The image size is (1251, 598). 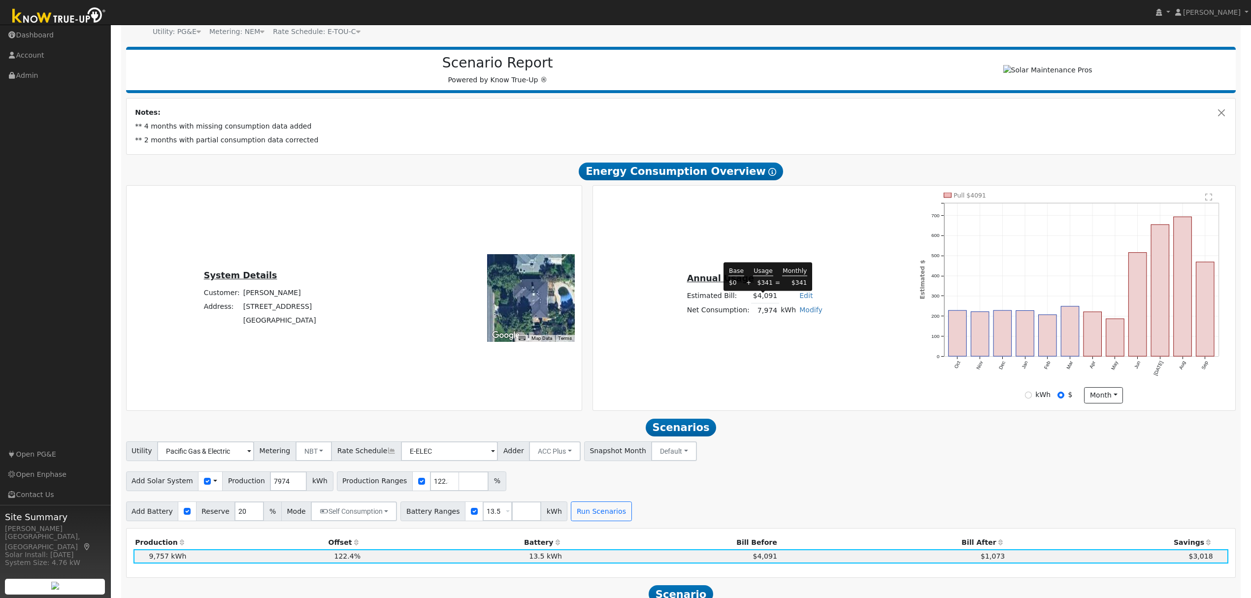 What do you see at coordinates (736, 270) in the screenshot?
I see `td: Base` at bounding box center [736, 270].